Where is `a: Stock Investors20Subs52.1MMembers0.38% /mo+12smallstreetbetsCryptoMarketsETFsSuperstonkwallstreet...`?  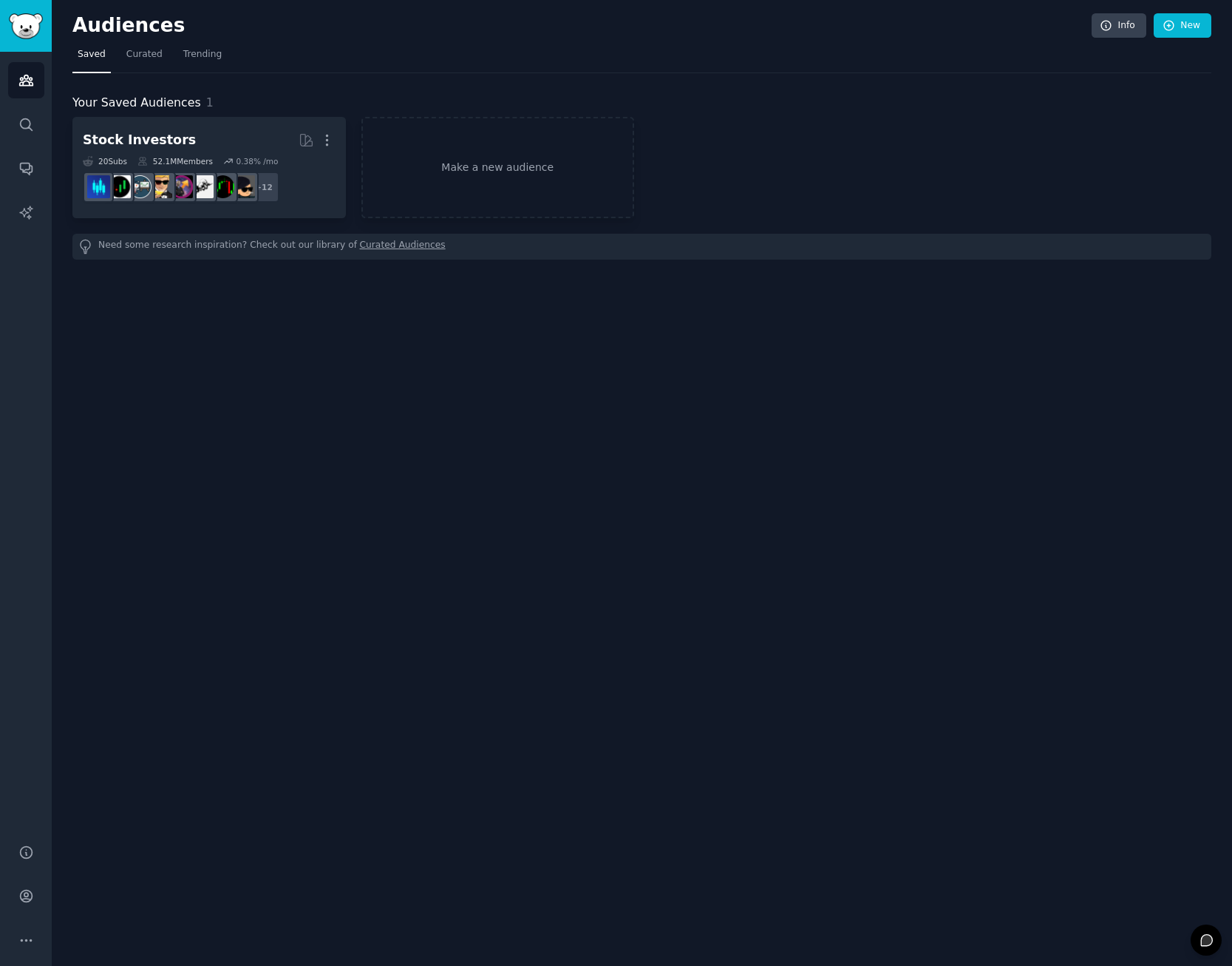
a: Stock Investors20Subs52.1MMembers0.38% /mo+12smallstreetbetsCryptoMarketsETFsSuperstonkwallstreet... is located at coordinates (210, 167).